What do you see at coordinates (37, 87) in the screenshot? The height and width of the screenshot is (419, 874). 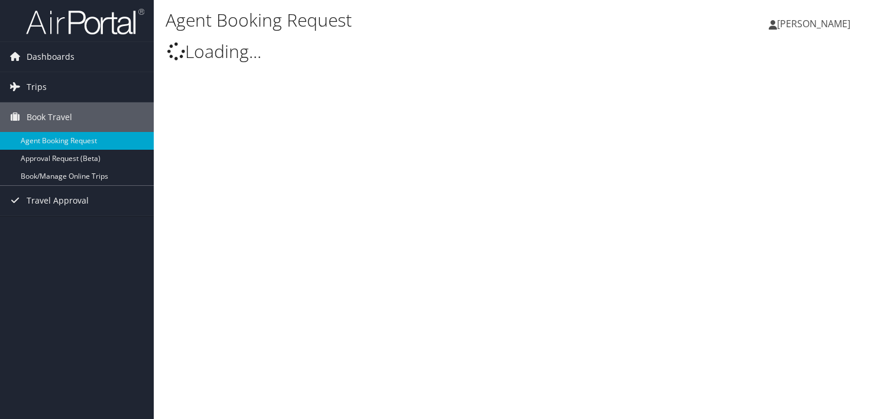 I see `span: Trips` at bounding box center [37, 87].